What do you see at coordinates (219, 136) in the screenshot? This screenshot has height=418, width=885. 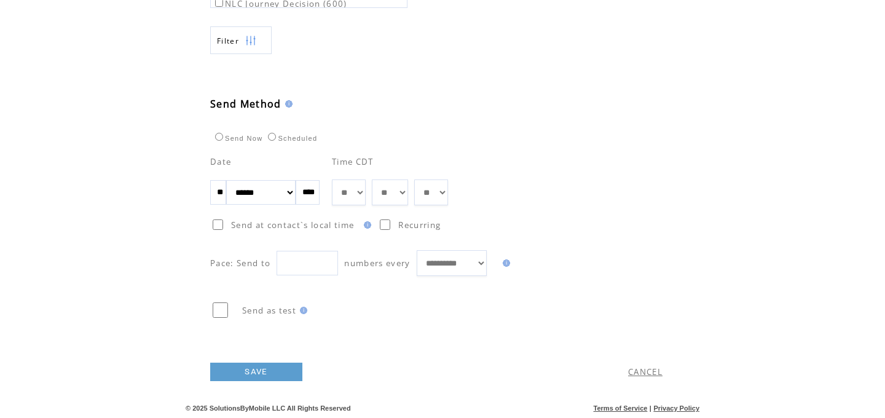 I see `input: Send Now` at bounding box center [219, 136].